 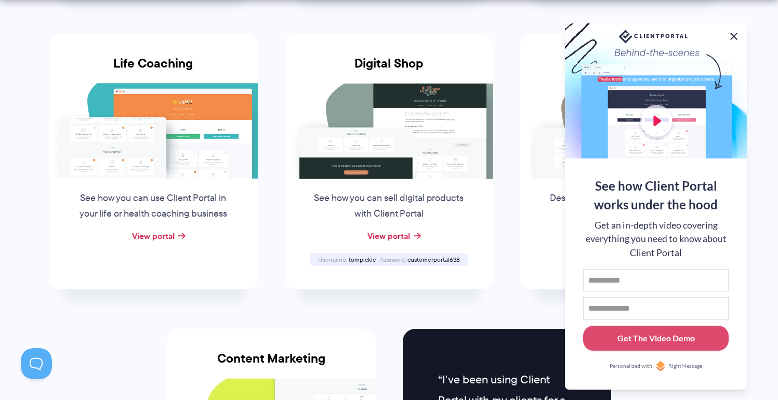 I want to click on p: See how you can use Client Portal in your life or health coaching business, so click(x=153, y=206).